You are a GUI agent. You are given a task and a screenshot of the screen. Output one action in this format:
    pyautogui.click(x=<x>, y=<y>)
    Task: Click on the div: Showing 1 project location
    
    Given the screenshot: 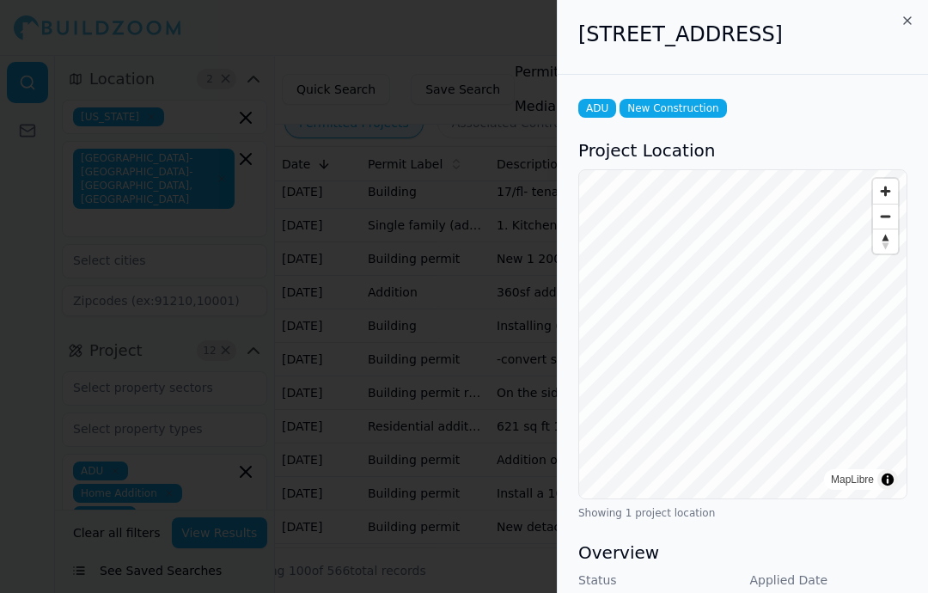 What is the action you would take?
    pyautogui.click(x=742, y=513)
    